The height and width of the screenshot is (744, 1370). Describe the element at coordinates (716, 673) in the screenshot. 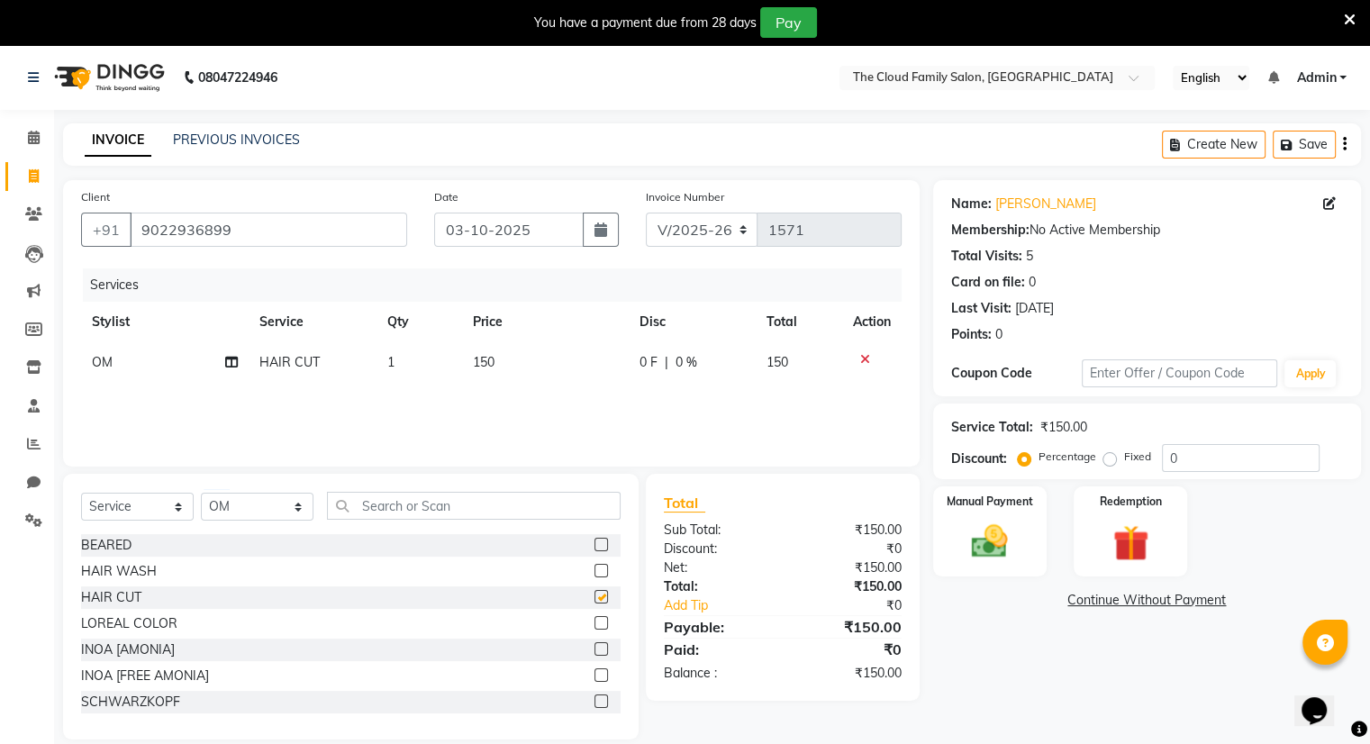

I see `div: Balance :` at that location.